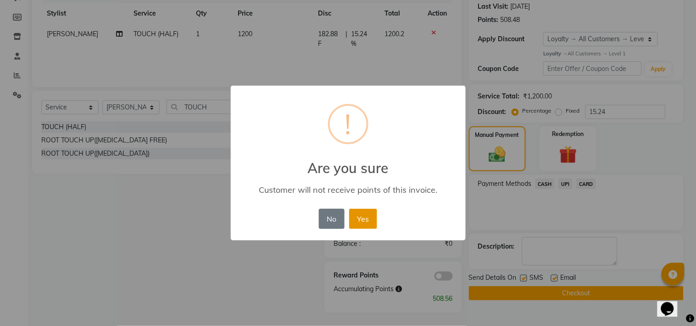  I want to click on div: Customer will not receive points of this invoice., so click(348, 190).